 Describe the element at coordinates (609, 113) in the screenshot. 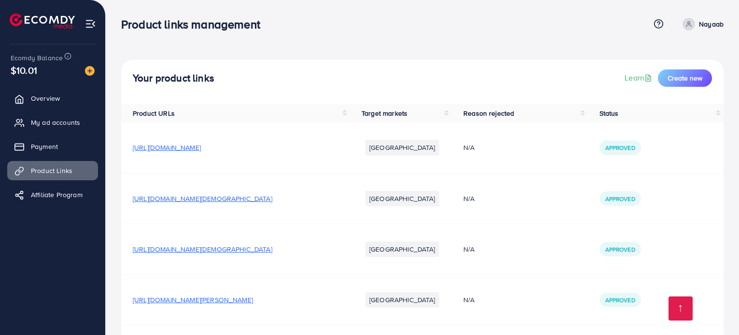

I see `span: Status` at that location.